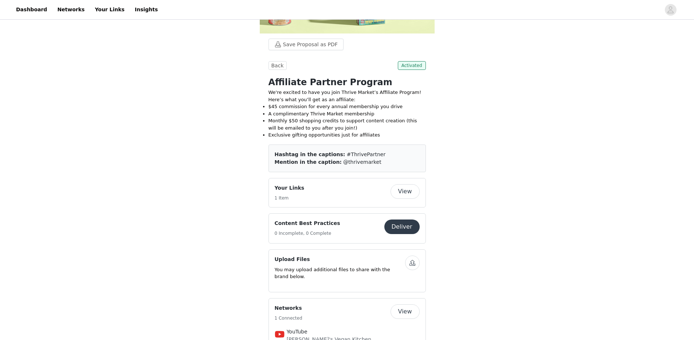 Image resolution: width=694 pixels, height=340 pixels. Describe the element at coordinates (347, 124) in the screenshot. I see `li: Monthly $50 shopping credits to support content creation (this will be emailed to you after you j...` at that location.